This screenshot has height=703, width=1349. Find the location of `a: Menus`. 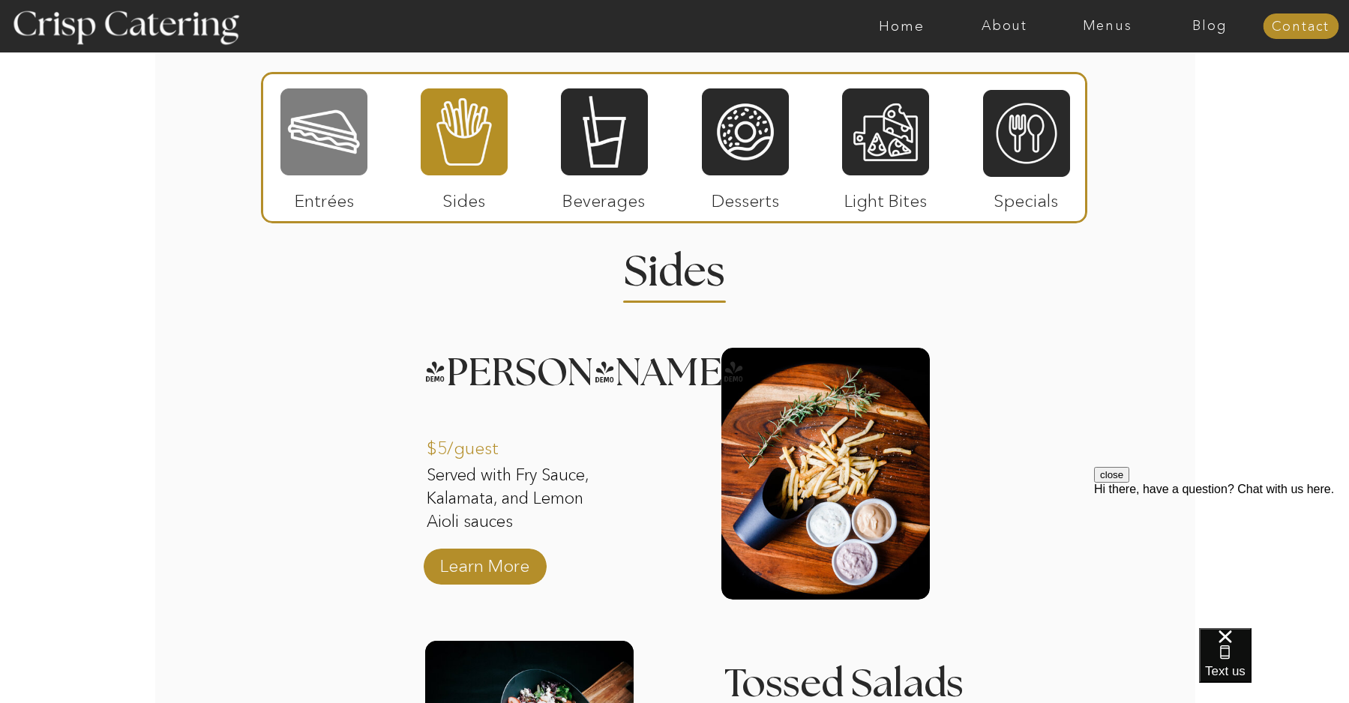

a: Menus is located at coordinates (1106, 26).